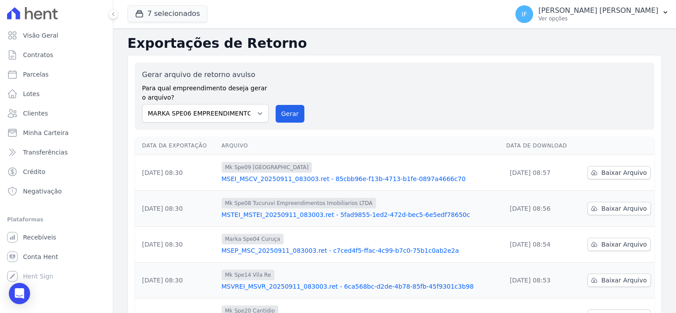  Describe the element at coordinates (40, 257) in the screenshot. I see `span: Conta Hent` at that location.